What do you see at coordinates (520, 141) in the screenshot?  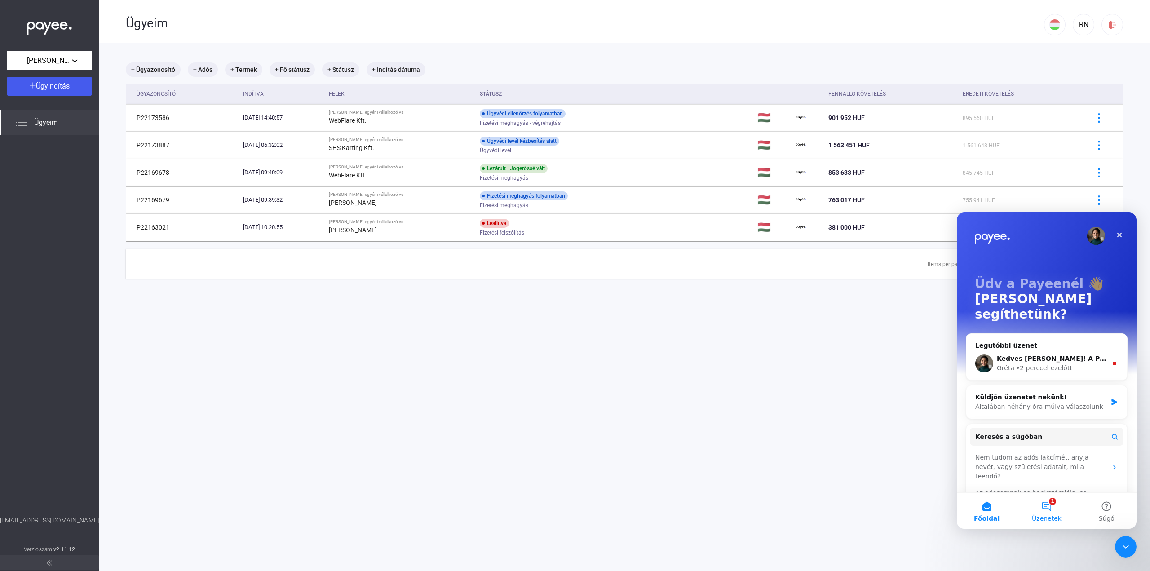 I see `div: Ügyvédi levél kézbesítés alatt` at bounding box center [520, 141].